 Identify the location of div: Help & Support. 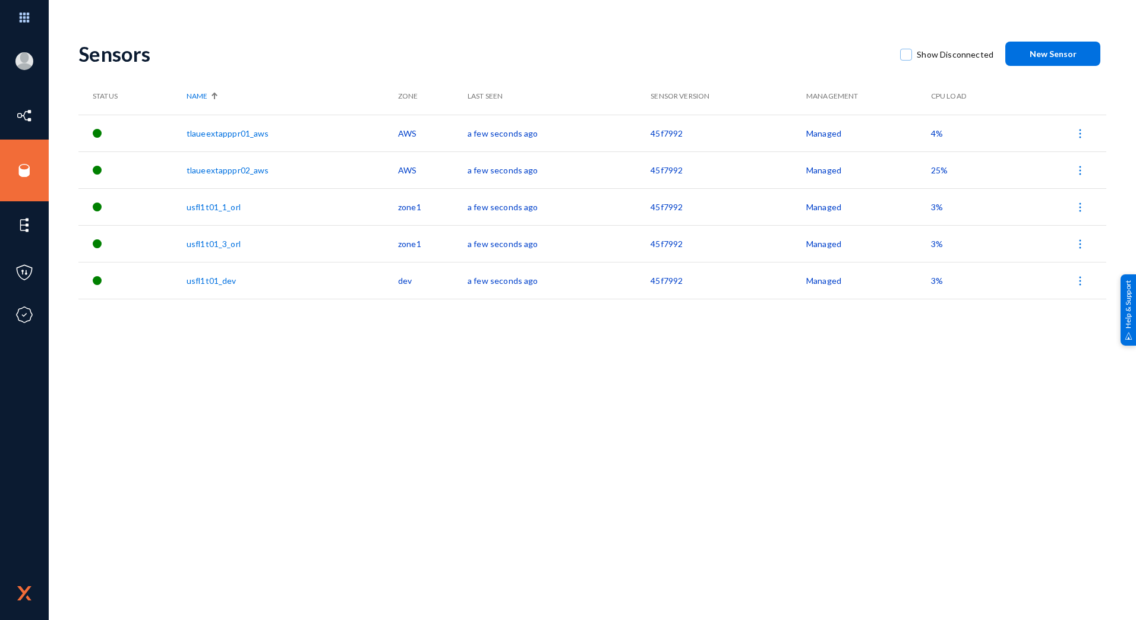
(1128, 310).